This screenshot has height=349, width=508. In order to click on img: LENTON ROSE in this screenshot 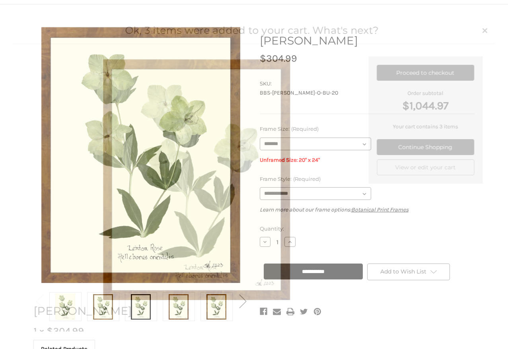, I will do `click(197, 179)`.